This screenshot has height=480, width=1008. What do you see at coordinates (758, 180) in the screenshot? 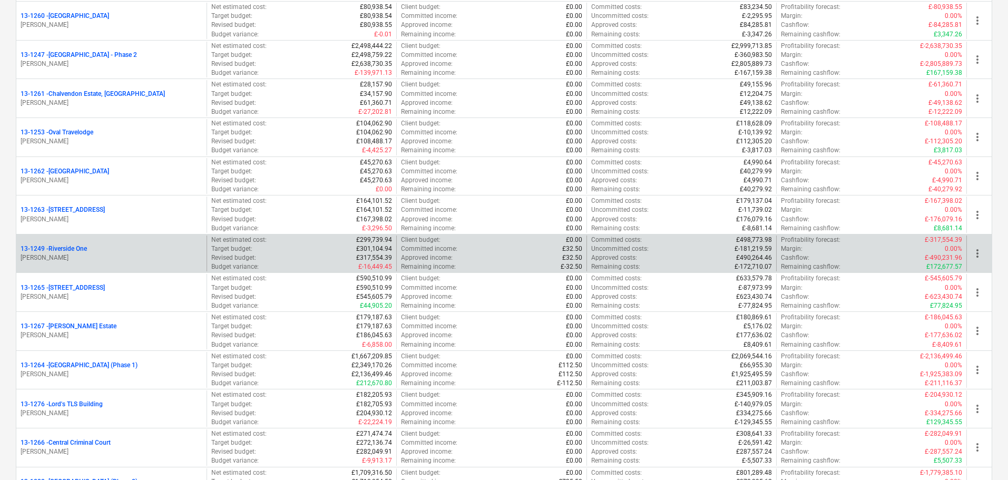
I see `p: £4,990.71` at bounding box center [758, 180].